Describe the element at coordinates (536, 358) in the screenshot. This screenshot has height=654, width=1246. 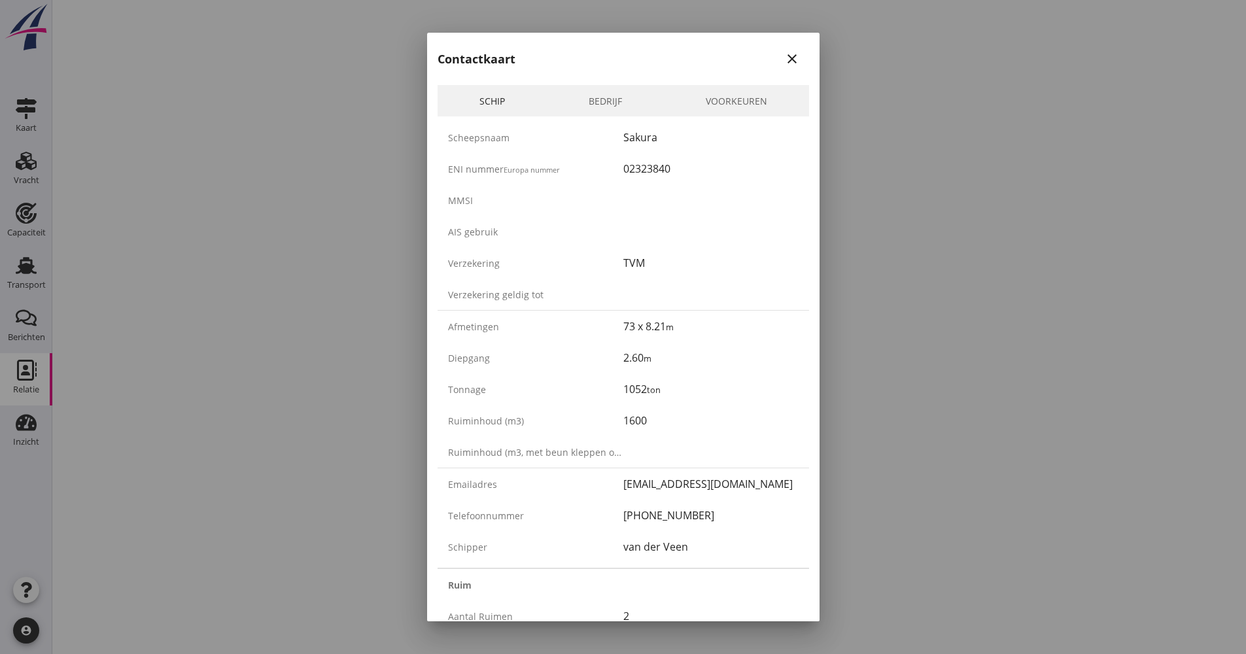
I see `div: Diepgang` at that location.